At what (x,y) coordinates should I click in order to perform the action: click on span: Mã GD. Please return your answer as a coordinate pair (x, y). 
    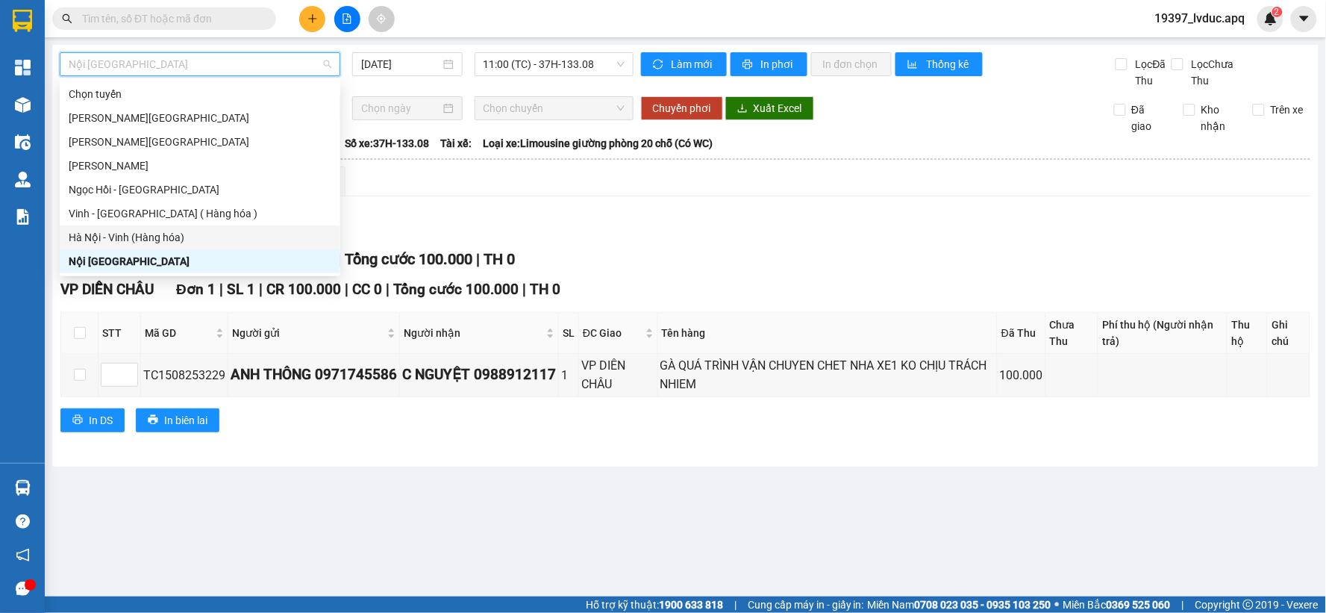
    Looking at the image, I should click on (178, 333).